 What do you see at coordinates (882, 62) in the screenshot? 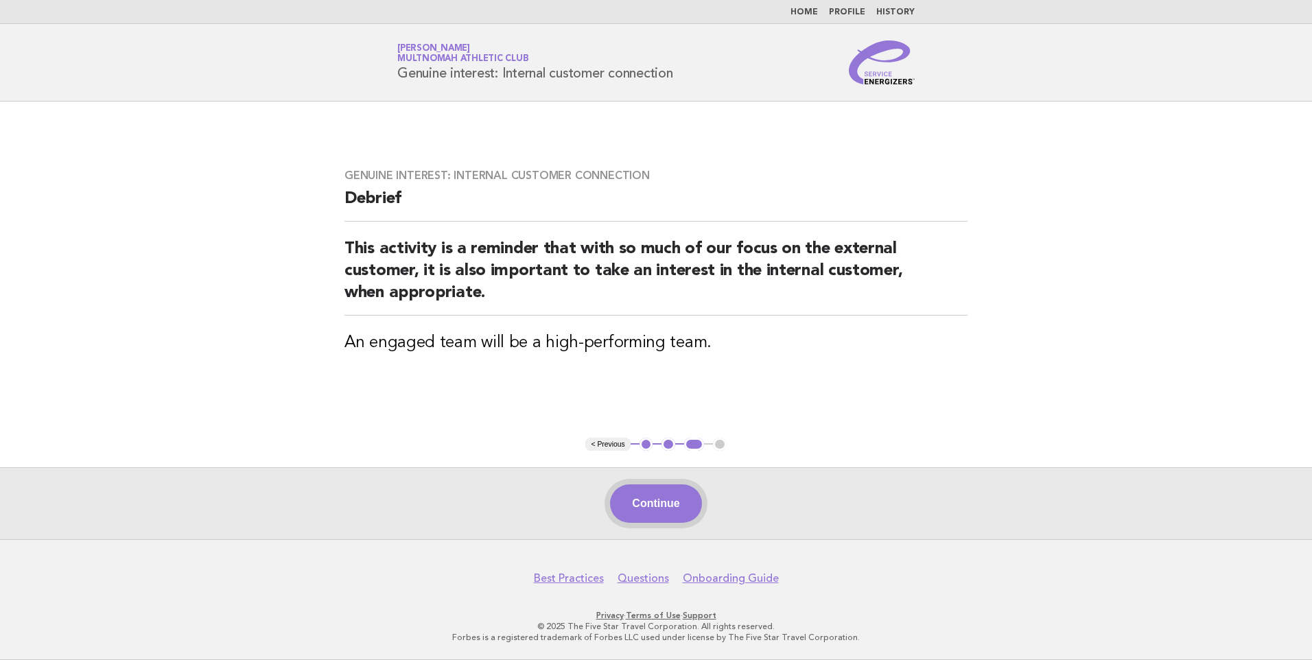
I see `img: Service Energizers` at bounding box center [882, 62].